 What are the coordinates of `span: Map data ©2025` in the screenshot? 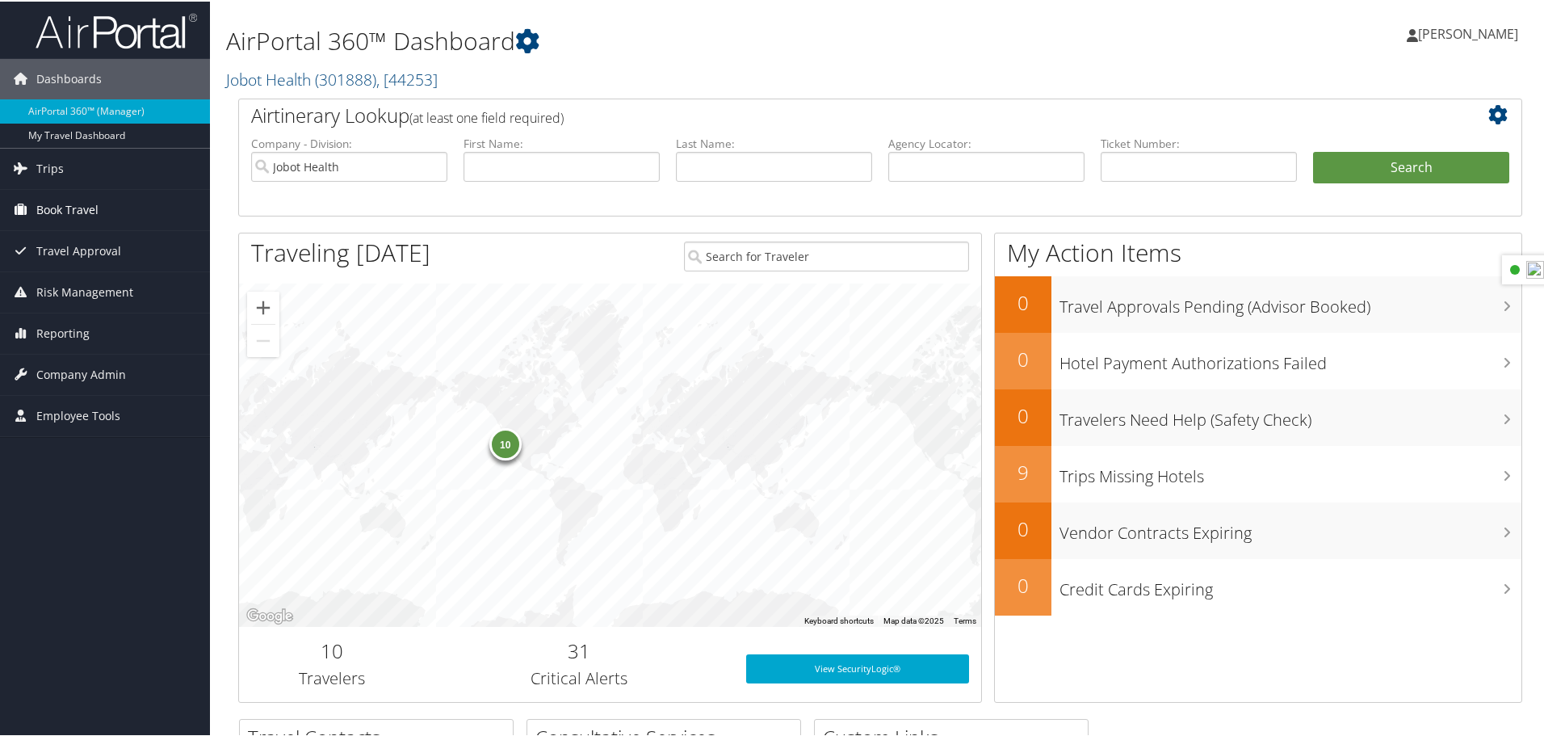 It's located at (913, 618).